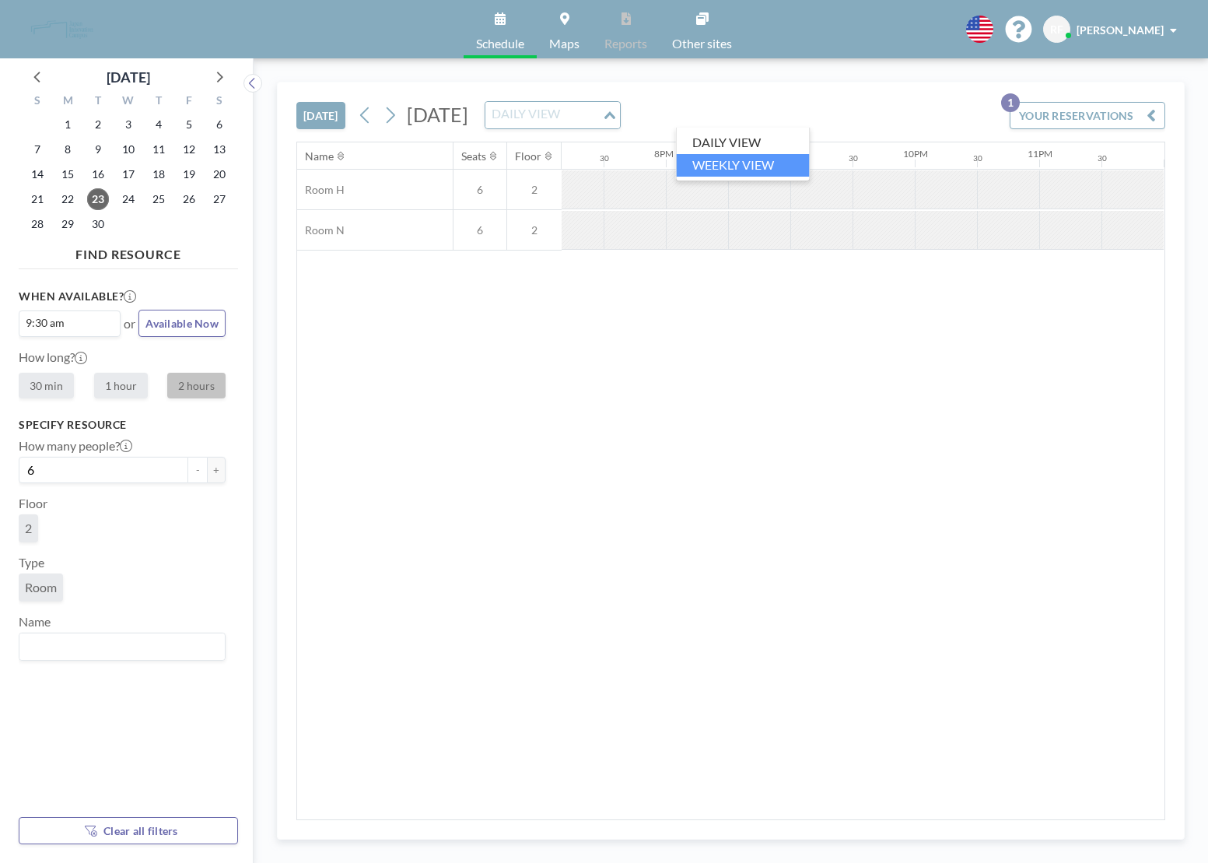  Describe the element at coordinates (128, 251) in the screenshot. I see `h4: FIND RESOURCE` at that location.